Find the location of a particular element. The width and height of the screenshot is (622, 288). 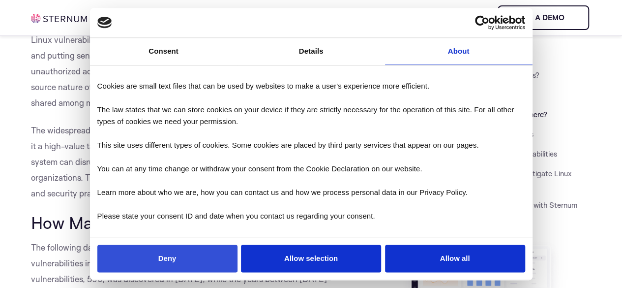

button: Allow selection is located at coordinates (311, 258).